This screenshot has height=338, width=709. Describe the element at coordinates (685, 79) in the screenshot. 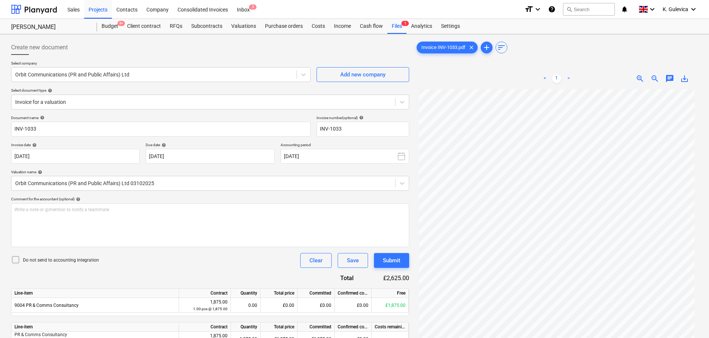

I see `span: save_alt` at that location.